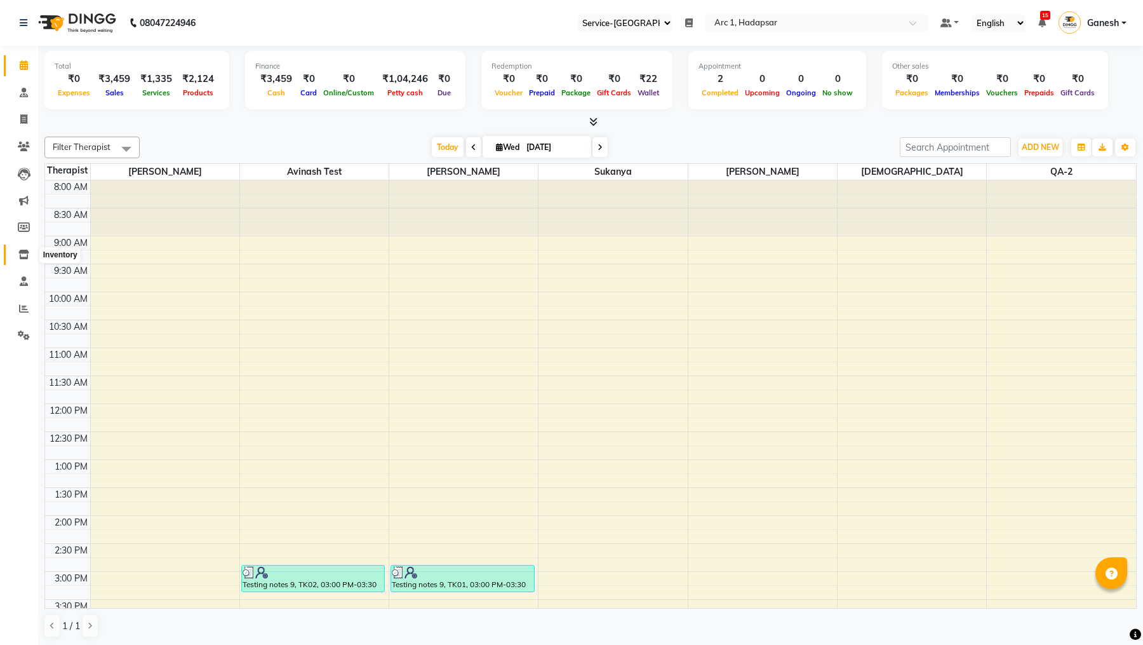 The height and width of the screenshot is (645, 1143). I want to click on span: Today, so click(448, 147).